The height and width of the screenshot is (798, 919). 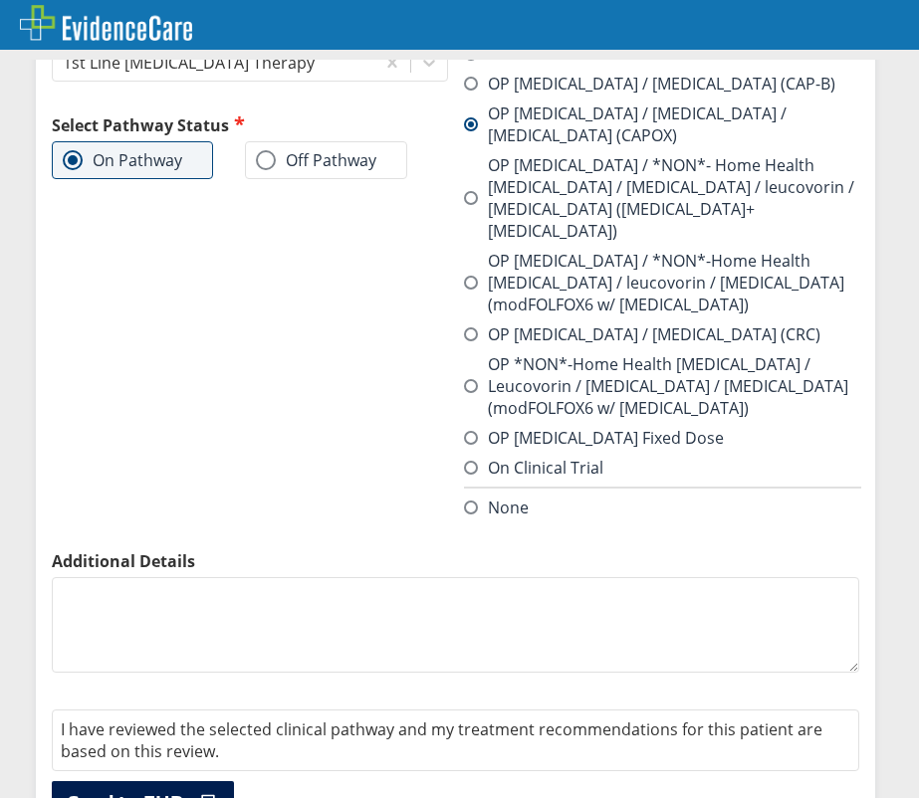 I want to click on img: EvidenceCare, so click(x=106, y=23).